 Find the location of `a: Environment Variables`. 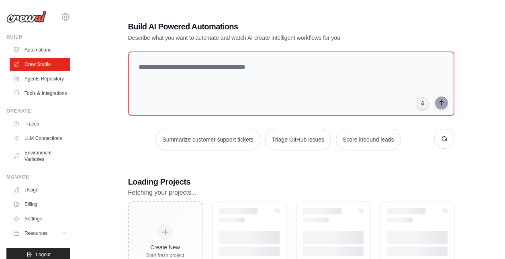

a: Environment Variables is located at coordinates (40, 156).